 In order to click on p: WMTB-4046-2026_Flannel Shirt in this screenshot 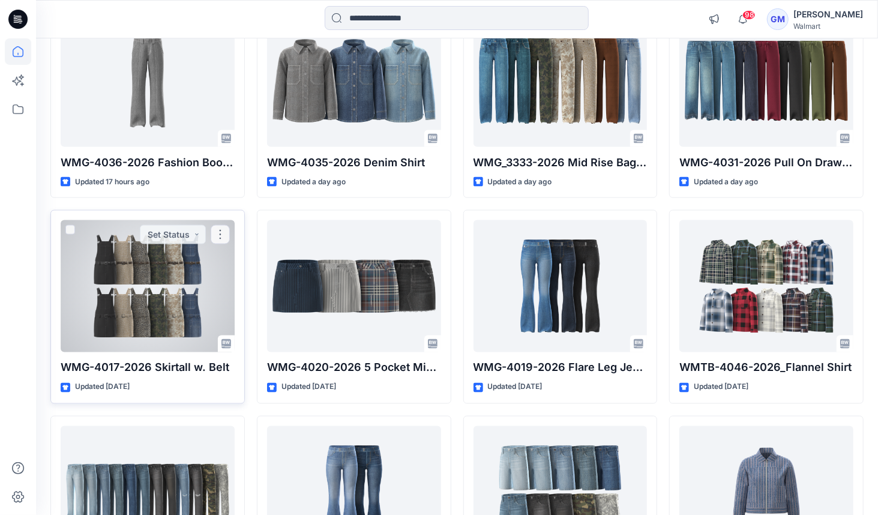, I will do `click(766, 368)`.